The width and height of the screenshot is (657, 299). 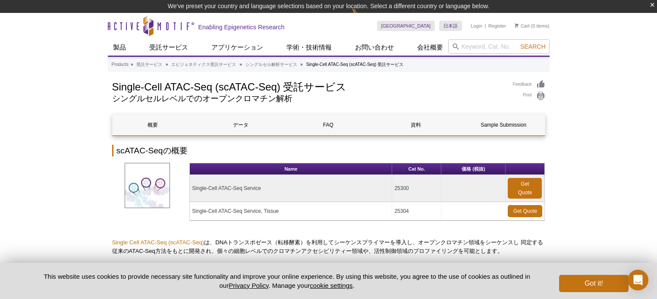 What do you see at coordinates (309, 47) in the screenshot?
I see `a: 学術・技術情報` at bounding box center [309, 47].